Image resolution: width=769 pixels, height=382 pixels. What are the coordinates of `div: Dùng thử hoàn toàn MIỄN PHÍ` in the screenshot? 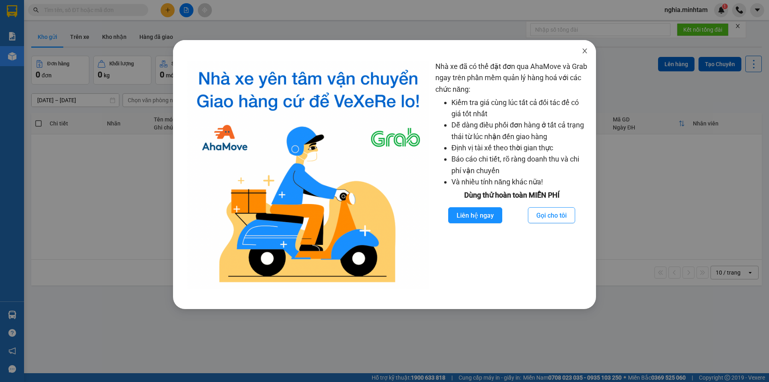 It's located at (511, 195).